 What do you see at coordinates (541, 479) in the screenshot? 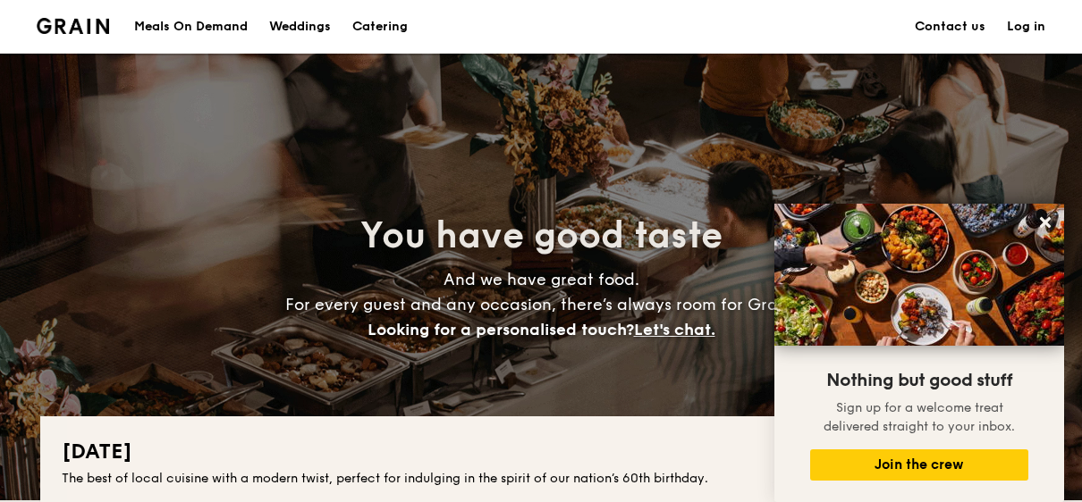
I see `div: The best of local cuisine with a modern twist, perfect for indulging in the spirit of our nation’...` at bounding box center [541, 479].